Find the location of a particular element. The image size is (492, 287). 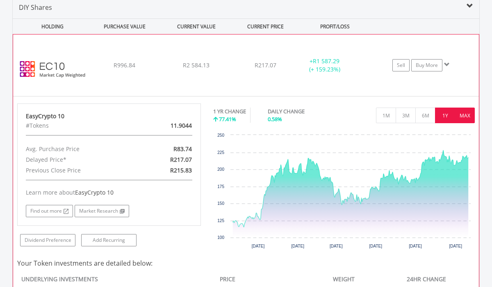

text: 225 is located at coordinates (221, 152).